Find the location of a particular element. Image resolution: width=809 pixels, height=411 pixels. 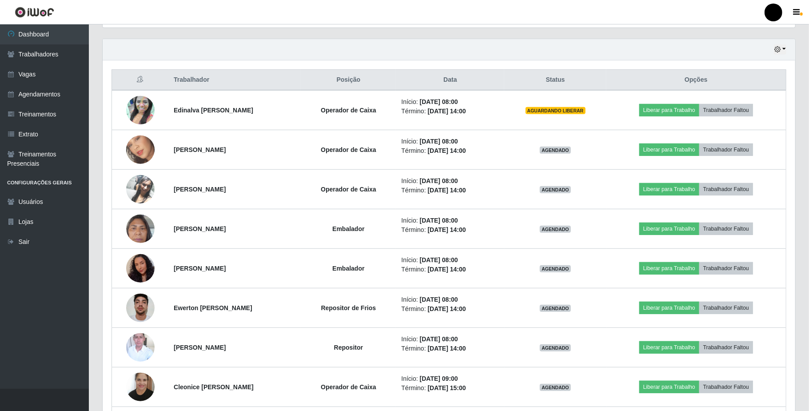

img: 1753371469357.jpeg is located at coordinates (140, 268).